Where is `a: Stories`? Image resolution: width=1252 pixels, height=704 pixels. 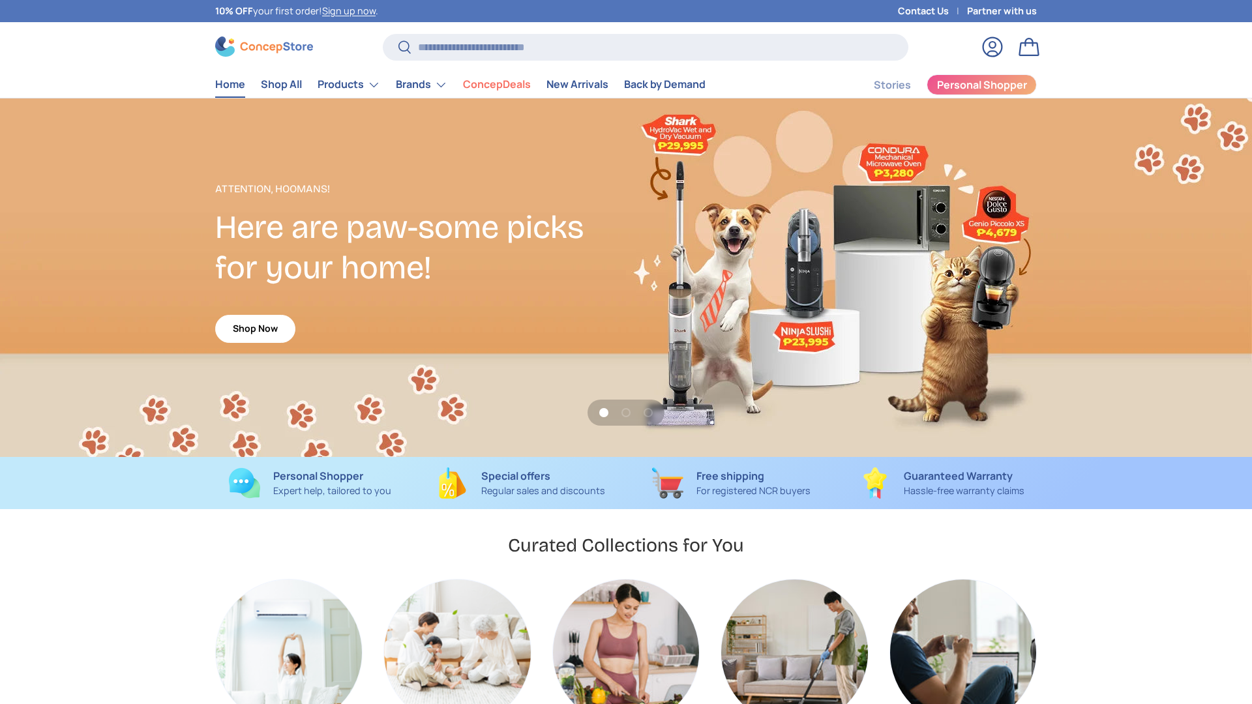
a: Stories is located at coordinates (892, 85).